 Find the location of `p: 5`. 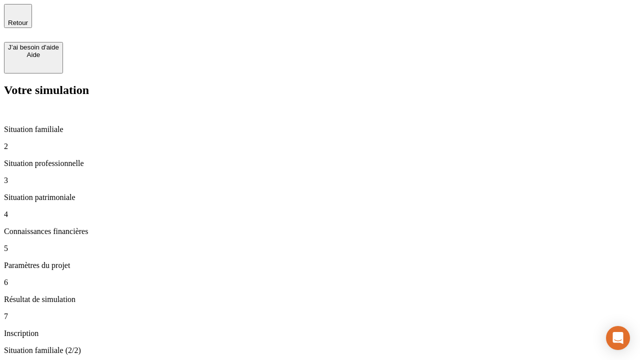

p: 5 is located at coordinates (320, 249).